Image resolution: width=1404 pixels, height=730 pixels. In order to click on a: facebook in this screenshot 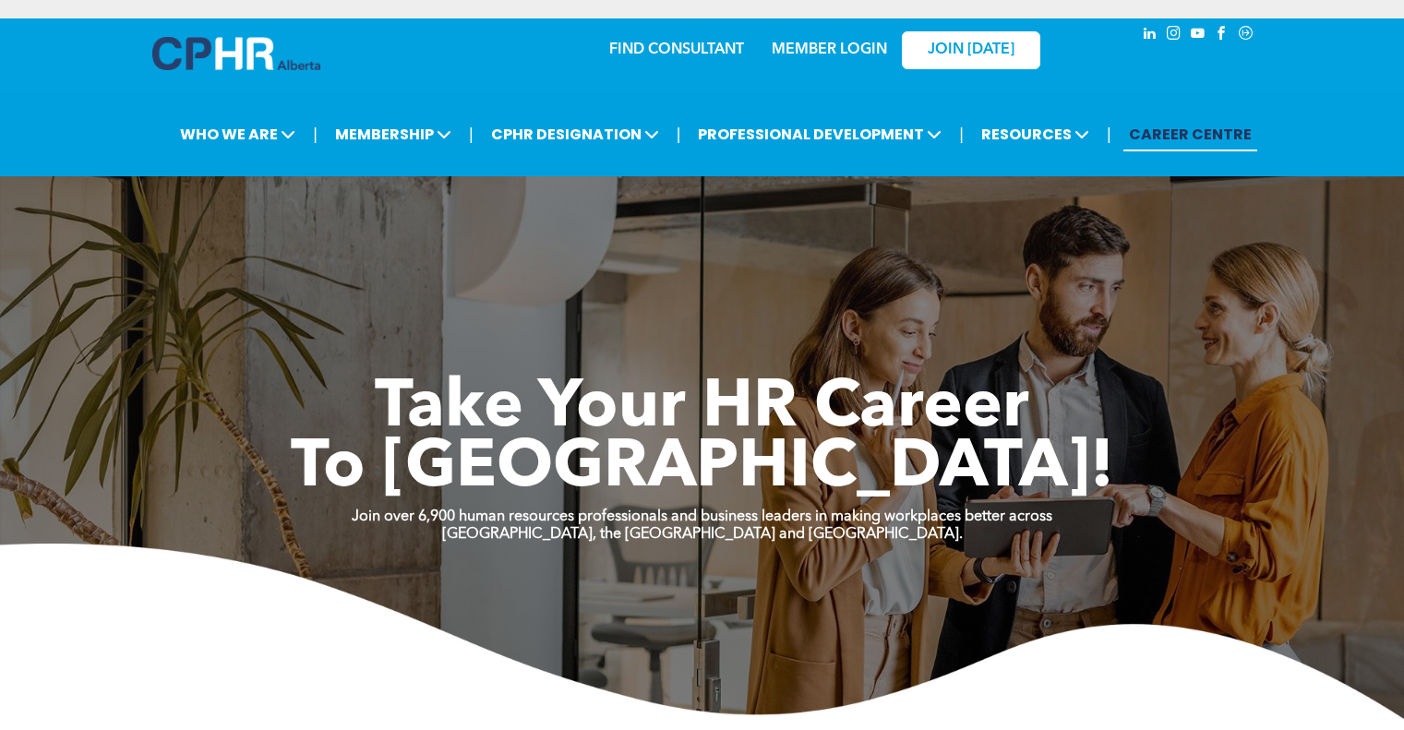, I will do `click(1222, 35)`.